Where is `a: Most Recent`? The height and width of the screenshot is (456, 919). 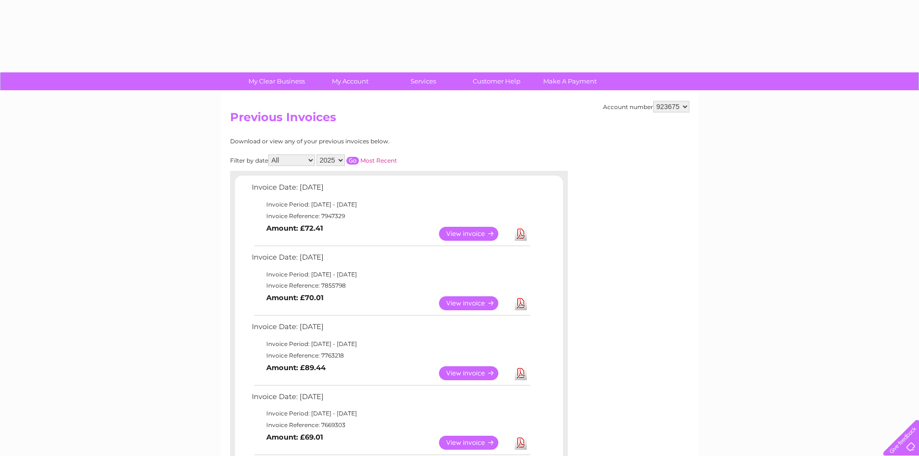
a: Most Recent is located at coordinates (379, 160).